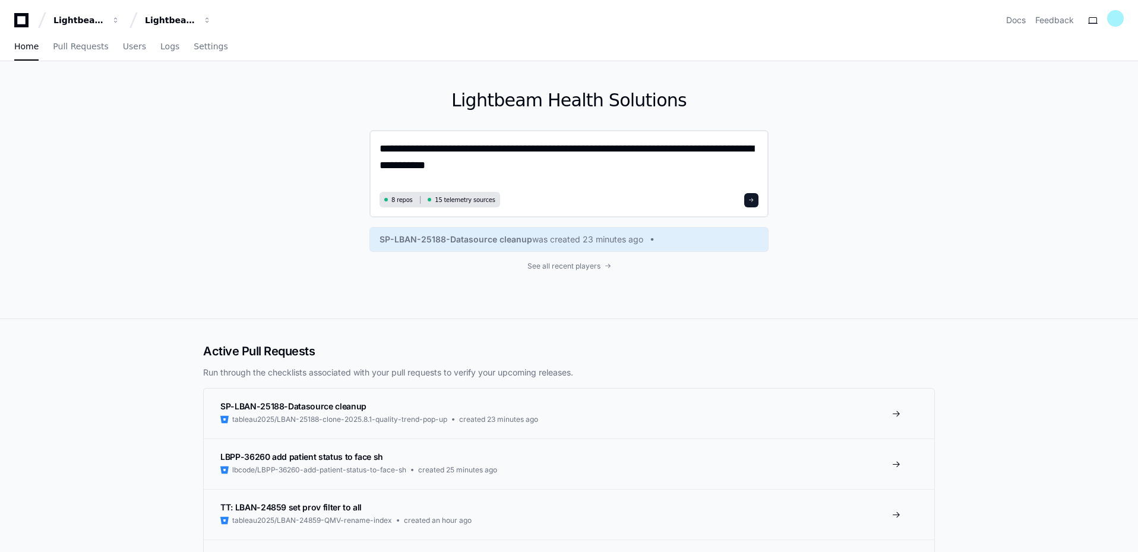 The width and height of the screenshot is (1138, 552). Describe the element at coordinates (170, 20) in the screenshot. I see `div: Lightbeam Health Solutions` at that location.